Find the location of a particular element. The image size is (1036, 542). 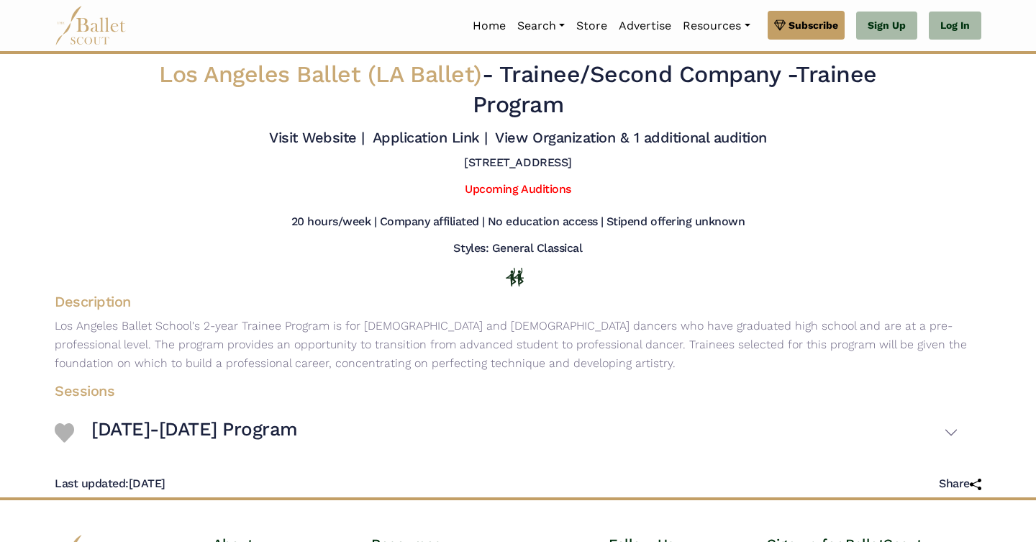

a: Visit Website | is located at coordinates (317, 137).